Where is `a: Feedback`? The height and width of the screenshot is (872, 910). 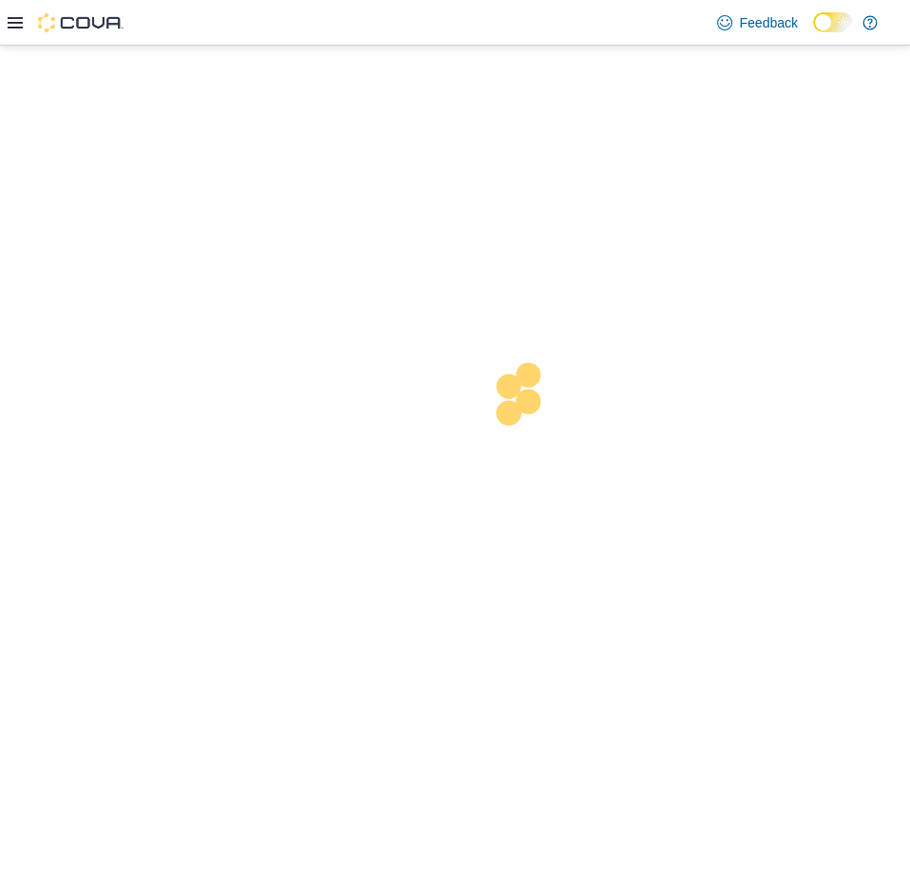
a: Feedback is located at coordinates (757, 23).